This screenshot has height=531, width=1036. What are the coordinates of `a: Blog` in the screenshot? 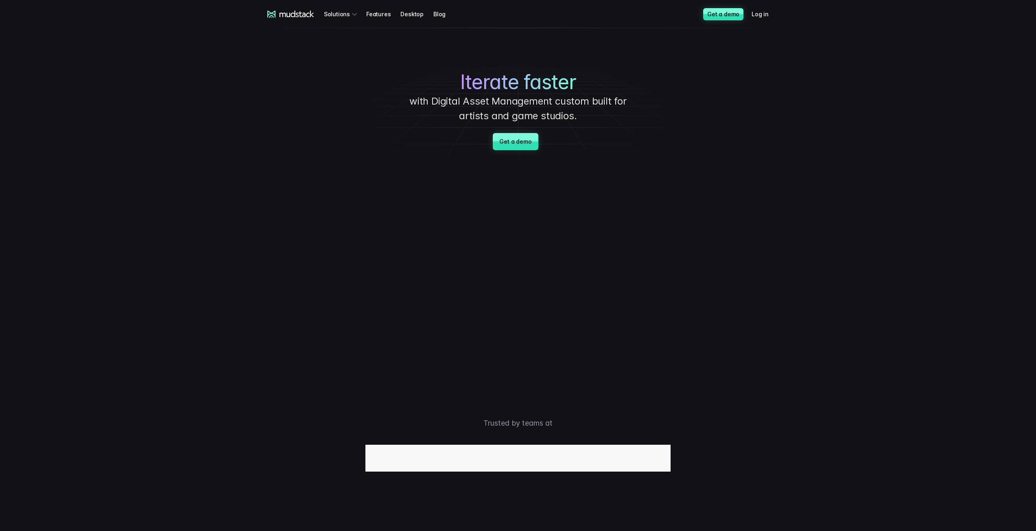 It's located at (444, 14).